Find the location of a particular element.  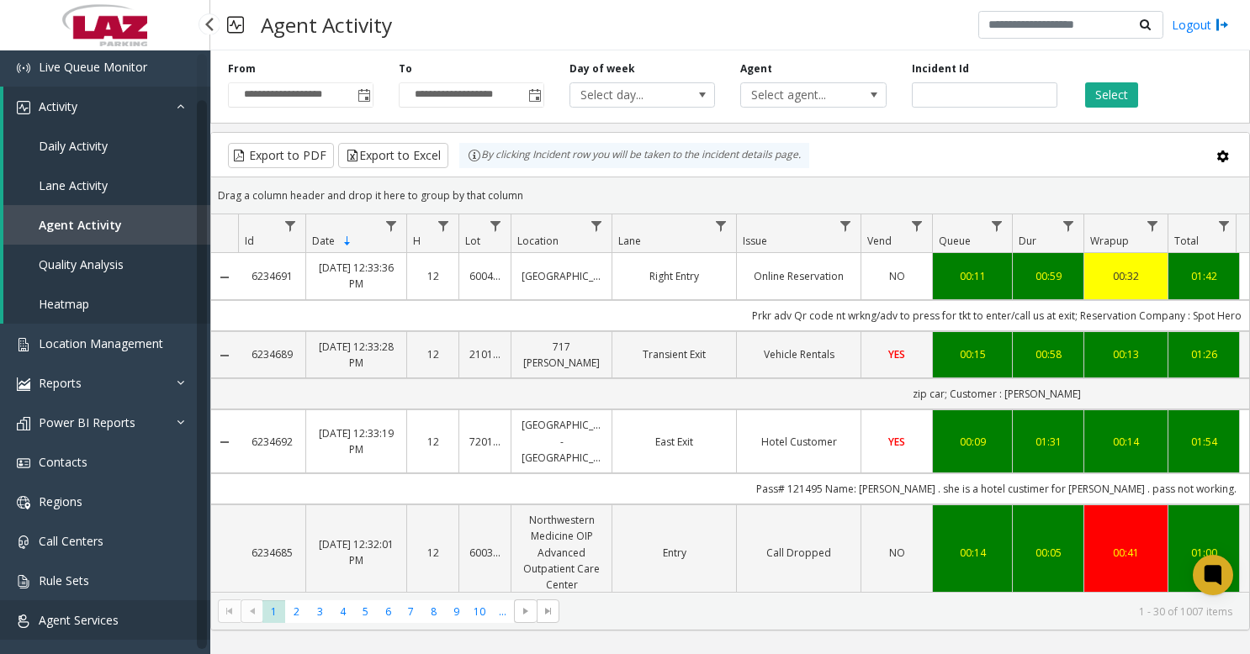

span: Date is located at coordinates (323, 241).